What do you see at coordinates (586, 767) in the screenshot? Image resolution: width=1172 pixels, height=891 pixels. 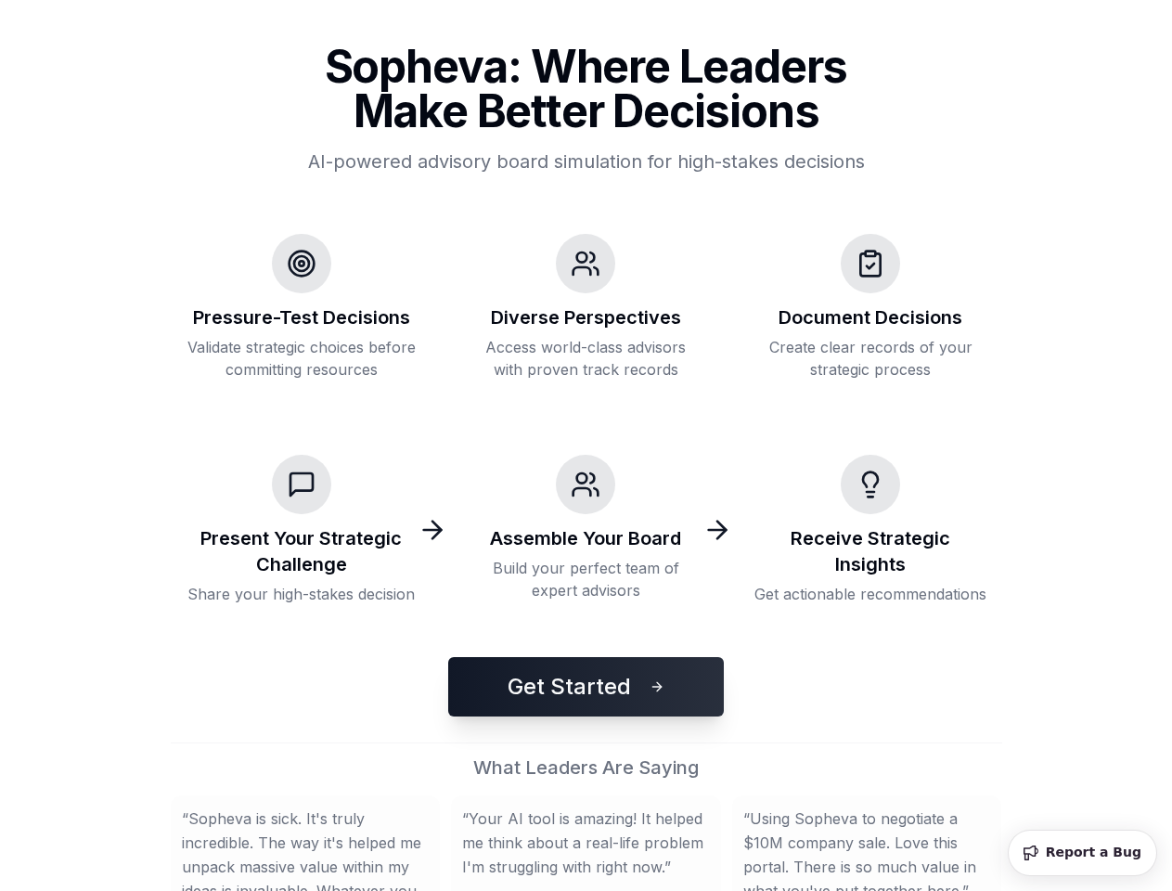 I see `h2: What Leaders Are Saying` at bounding box center [586, 767].